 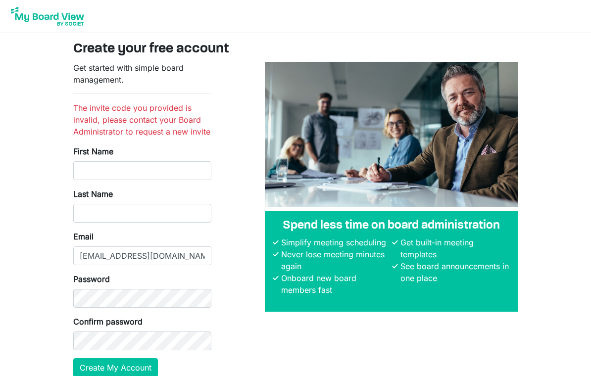 What do you see at coordinates (108, 322) in the screenshot?
I see `label: Confirm password` at bounding box center [108, 322].